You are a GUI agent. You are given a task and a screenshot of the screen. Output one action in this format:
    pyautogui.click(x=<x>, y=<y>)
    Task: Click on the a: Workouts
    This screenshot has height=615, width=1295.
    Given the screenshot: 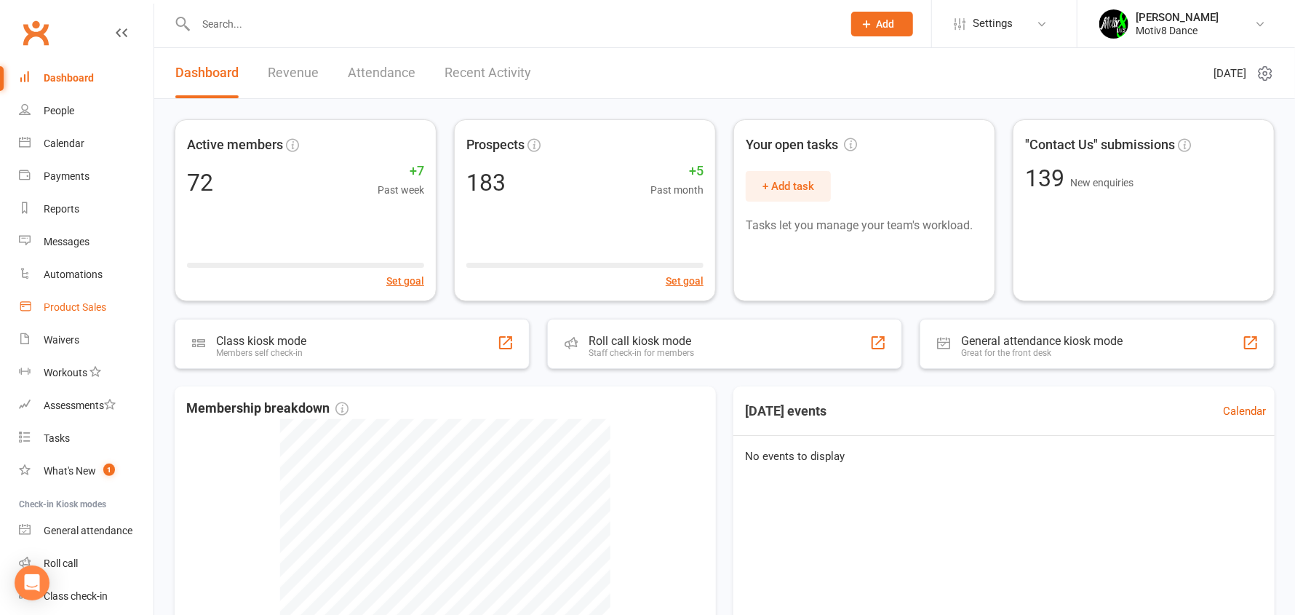 What is the action you would take?
    pyautogui.click(x=86, y=373)
    